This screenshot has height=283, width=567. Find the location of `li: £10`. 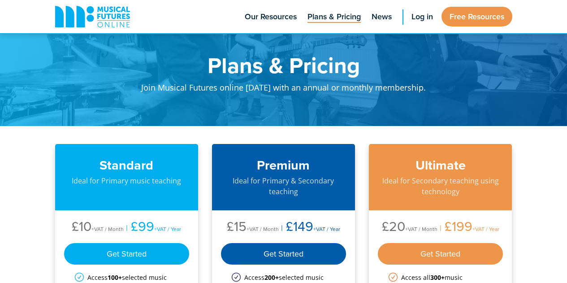

li: £10 is located at coordinates (98, 227).